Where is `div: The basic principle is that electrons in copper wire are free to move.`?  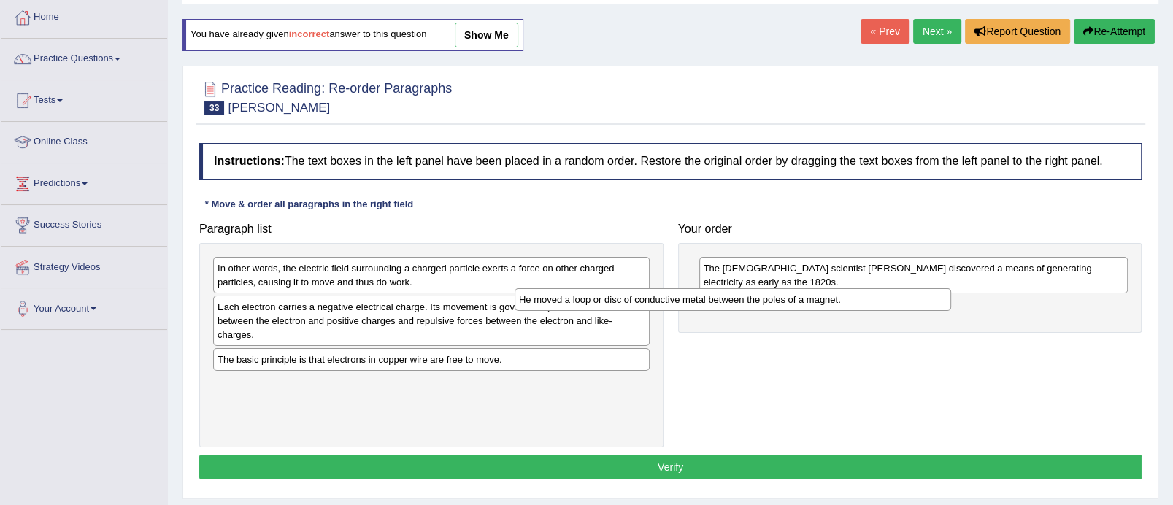
div: The basic principle is that electrons in copper wire are free to move. is located at coordinates (432, 359).